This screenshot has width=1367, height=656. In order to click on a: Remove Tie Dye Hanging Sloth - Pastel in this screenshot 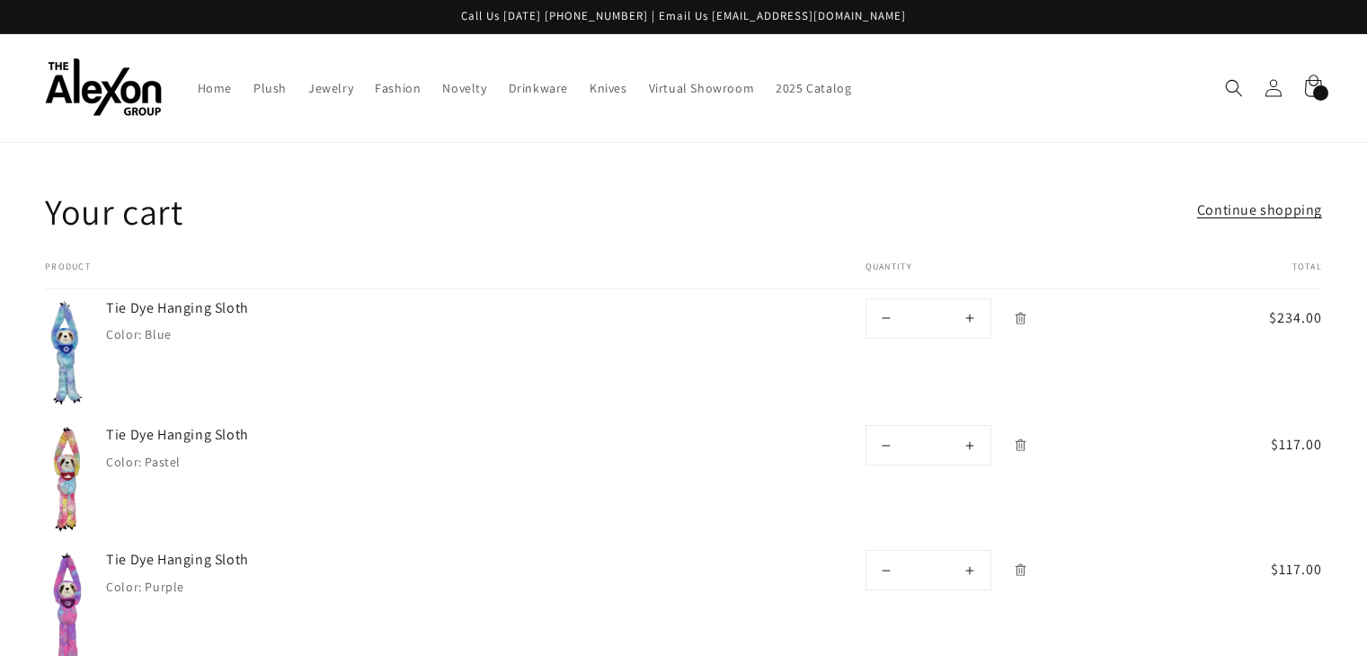, I will do `click(1020, 445)`.